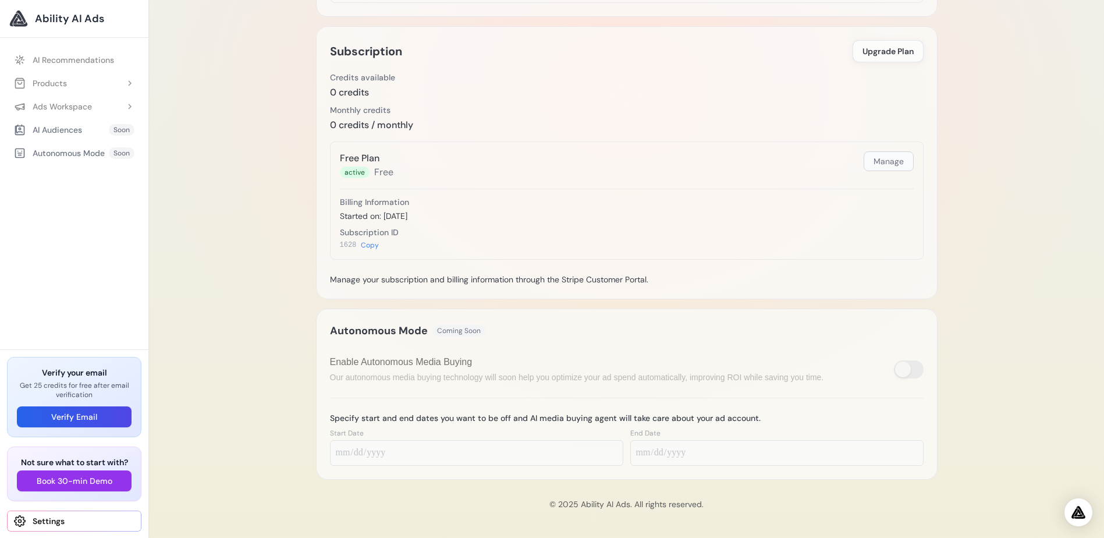 This screenshot has height=538, width=1104. Describe the element at coordinates (888, 51) in the screenshot. I see `span: Upgrade Plan` at that location.